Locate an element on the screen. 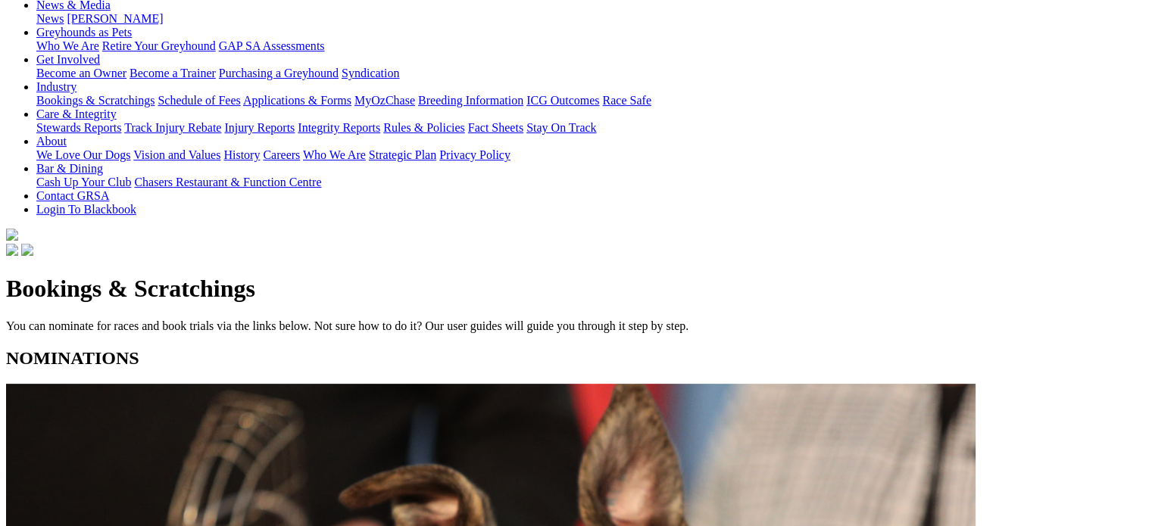  a: Become a Trainer is located at coordinates (173, 73).